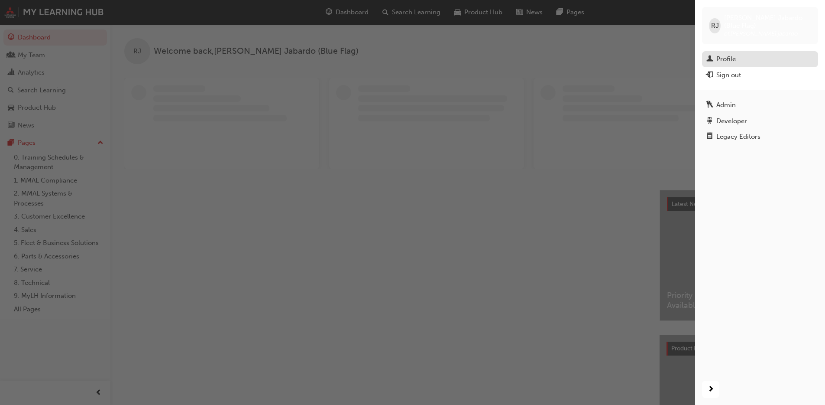  I want to click on div: Legacy Editors, so click(739, 136).